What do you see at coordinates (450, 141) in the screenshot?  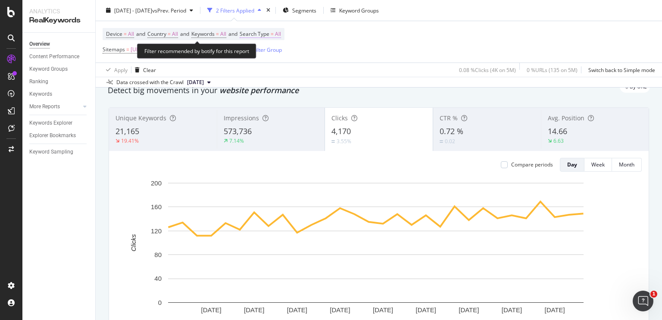 I see `div: 0.02` at bounding box center [450, 141].